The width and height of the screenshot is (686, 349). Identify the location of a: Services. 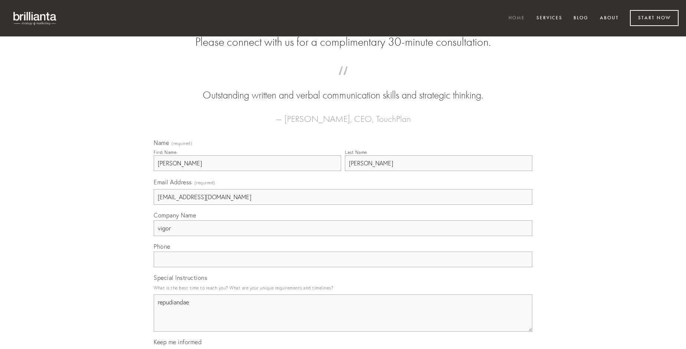
(550, 18).